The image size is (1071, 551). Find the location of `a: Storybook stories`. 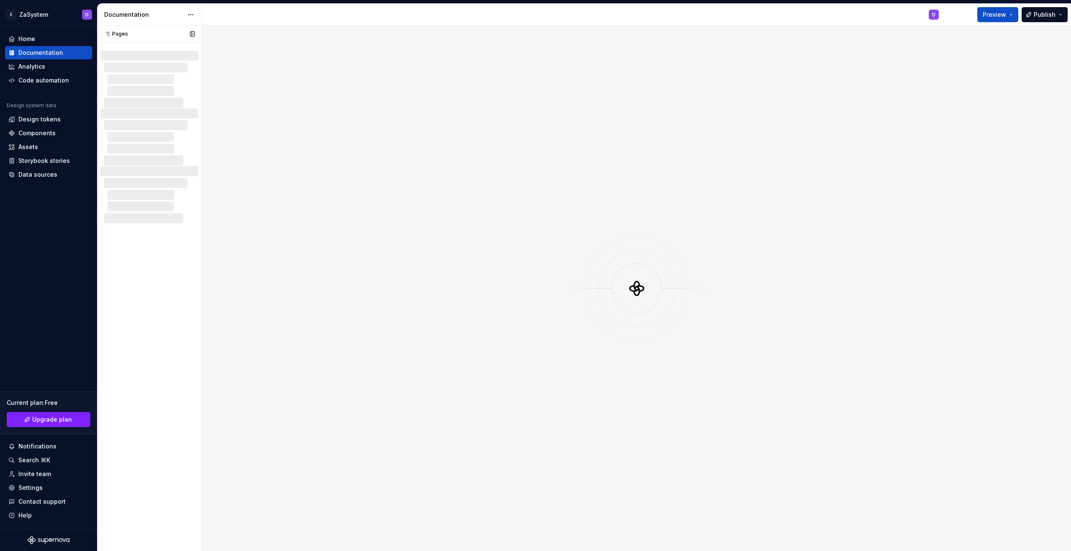

a: Storybook stories is located at coordinates (49, 161).